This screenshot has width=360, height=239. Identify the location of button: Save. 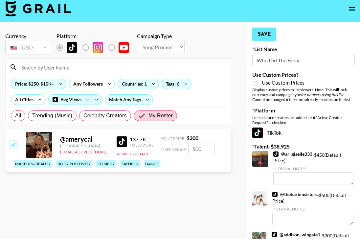
(264, 34).